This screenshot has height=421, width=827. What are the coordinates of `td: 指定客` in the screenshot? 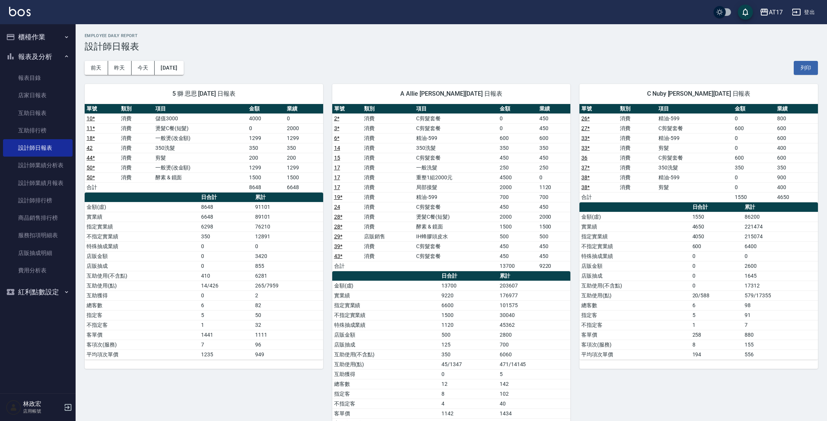 It's located at (142, 315).